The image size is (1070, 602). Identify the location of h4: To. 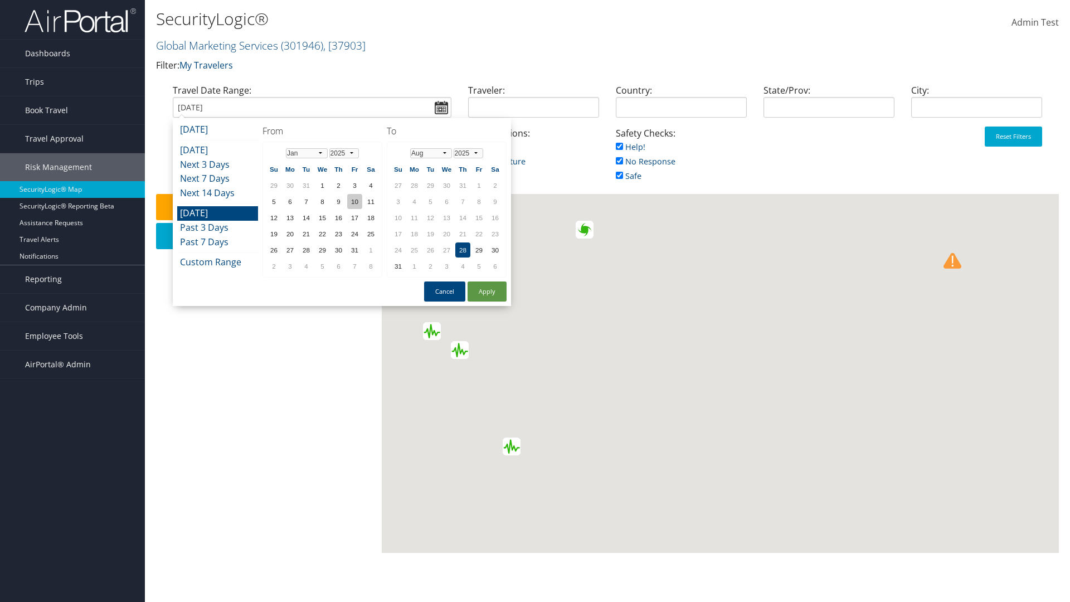
(446, 131).